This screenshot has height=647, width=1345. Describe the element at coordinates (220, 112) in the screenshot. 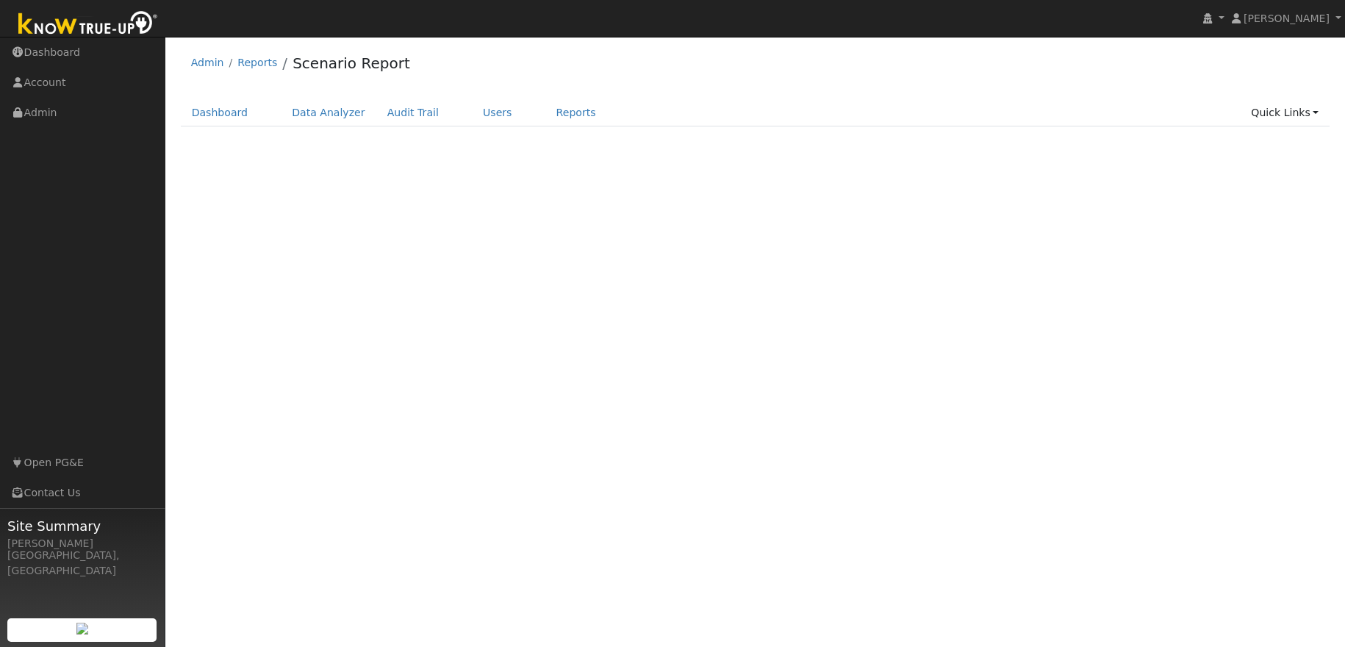

I see `a: Dashboard` at that location.